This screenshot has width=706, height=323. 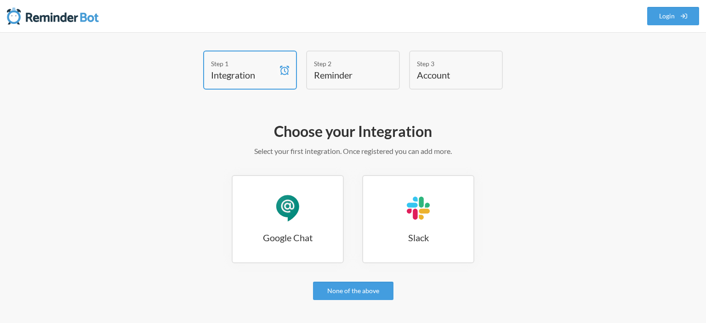 What do you see at coordinates (53, 16) in the screenshot?
I see `img: Reminder Bot` at bounding box center [53, 16].